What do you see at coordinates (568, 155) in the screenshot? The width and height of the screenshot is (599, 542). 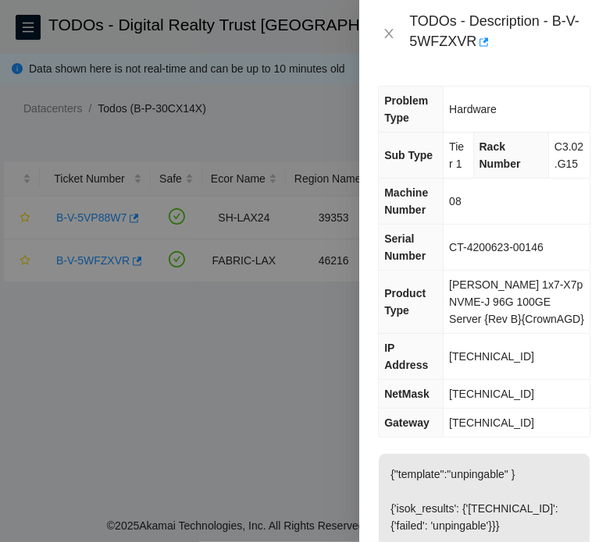 I see `span: C3.02.G15` at bounding box center [568, 155].